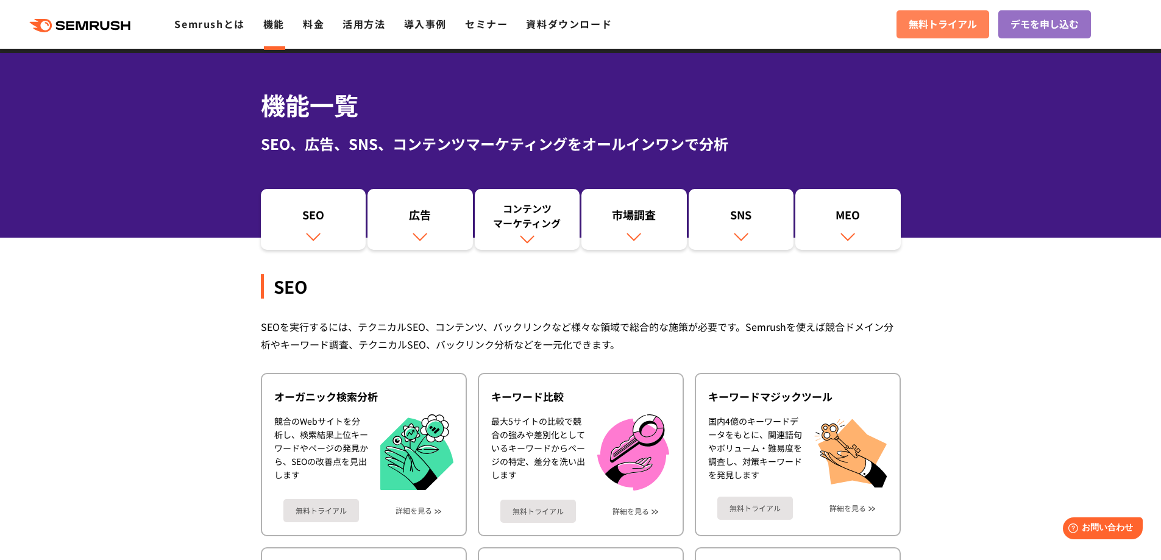  I want to click on a: デモを申し込む, so click(1045, 24).